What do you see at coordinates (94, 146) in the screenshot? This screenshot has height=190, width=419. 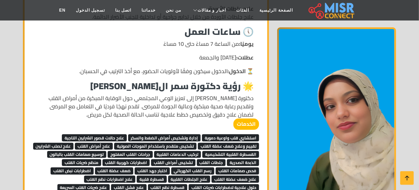 I see `a: علاج أمراض القلب` at bounding box center [94, 146].